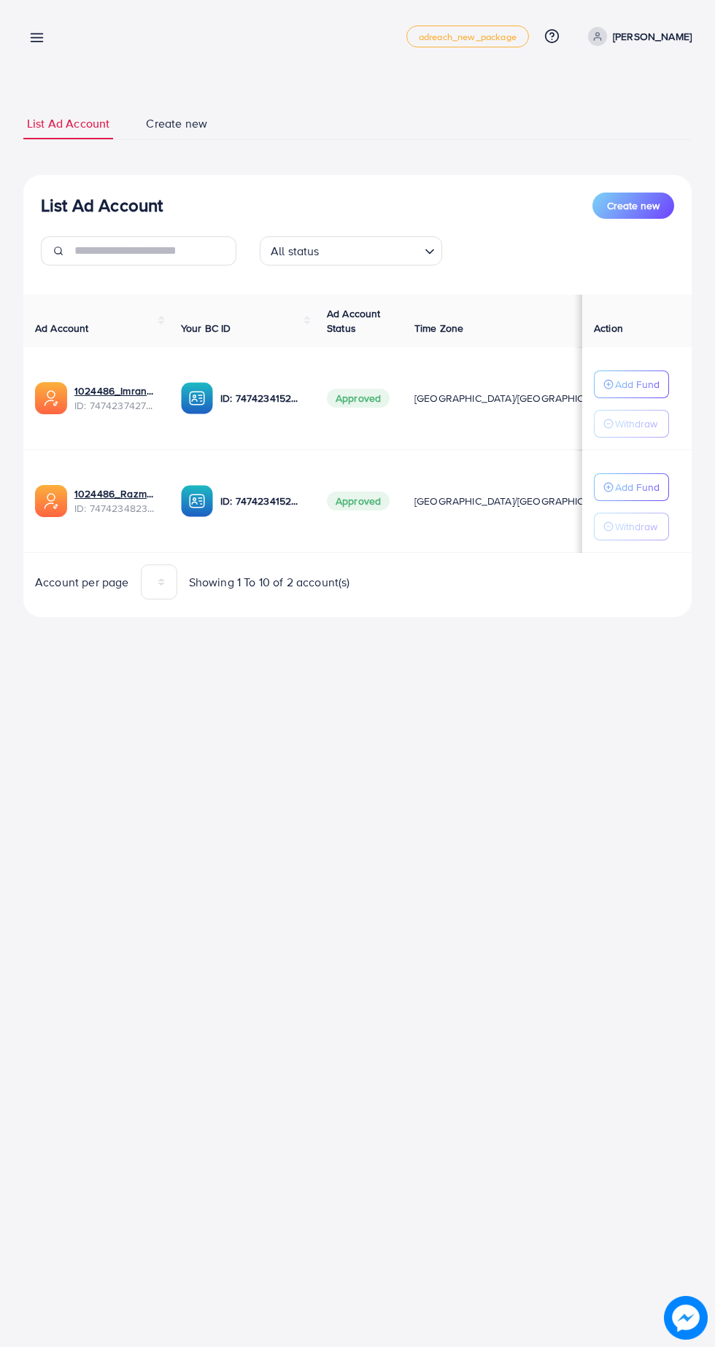  I want to click on a: 1024486_Imran_1740231528988, so click(116, 391).